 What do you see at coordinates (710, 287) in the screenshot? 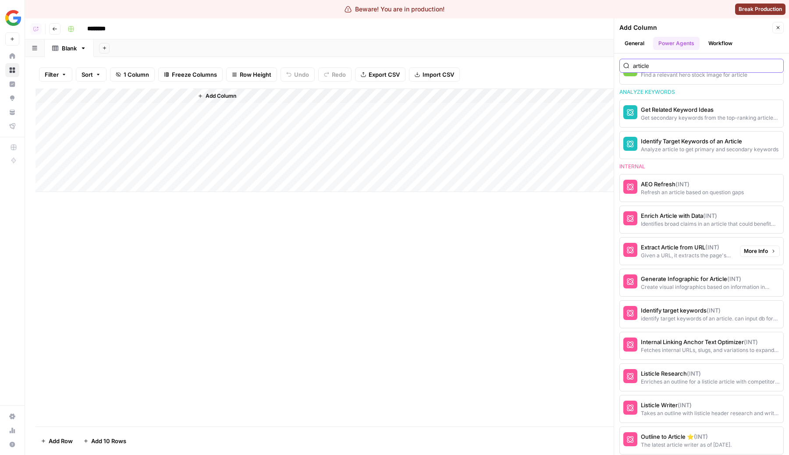
I see `div: Create visual infographics based on information in article` at bounding box center [710, 287].